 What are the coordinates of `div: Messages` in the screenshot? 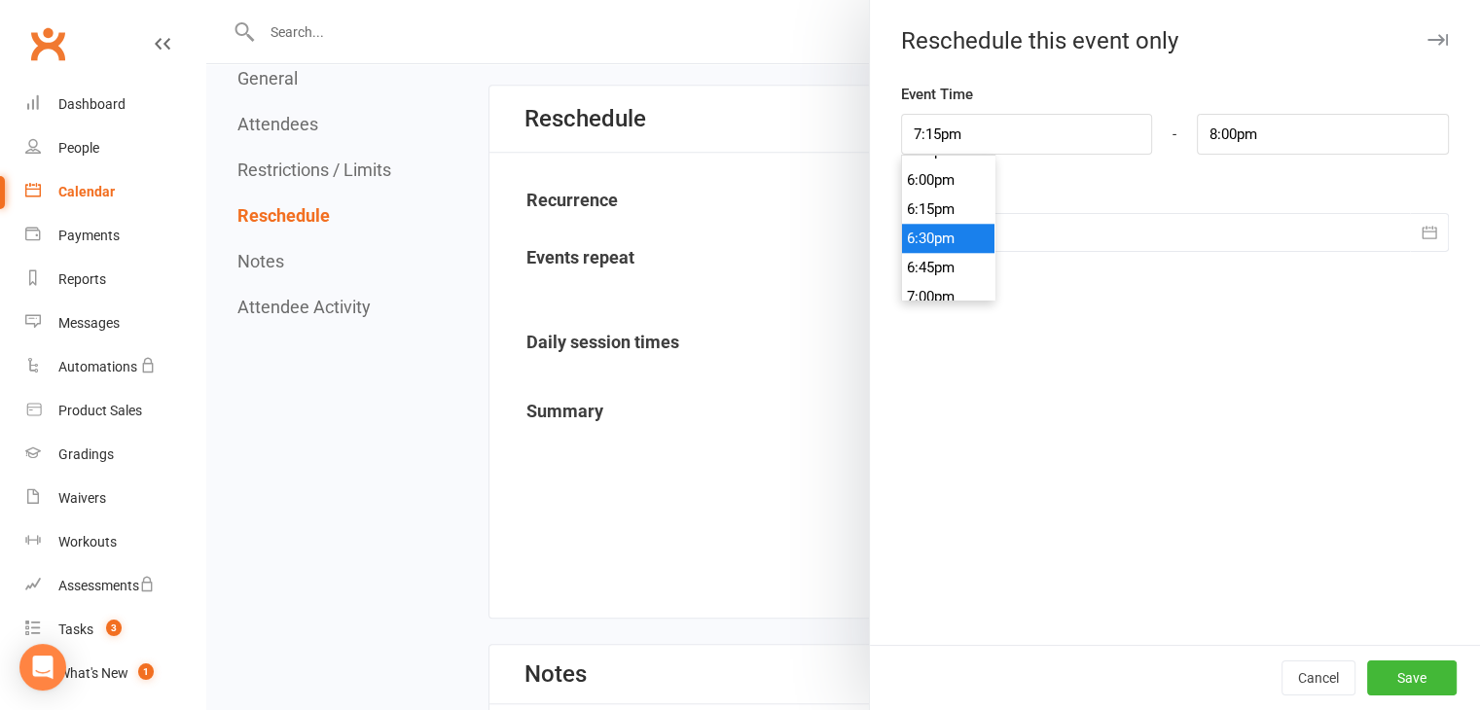 It's located at (89, 323).